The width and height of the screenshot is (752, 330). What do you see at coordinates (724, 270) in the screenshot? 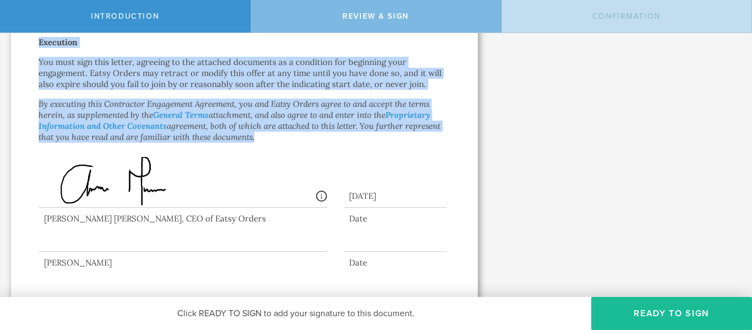
I see `div: Widget de chat` at bounding box center [724, 270].